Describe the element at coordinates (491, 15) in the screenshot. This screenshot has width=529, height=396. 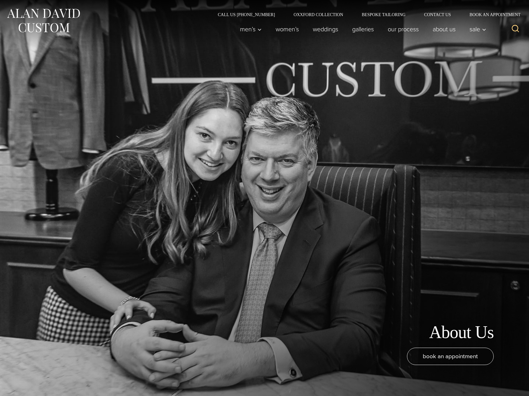
I see `a: Book an Appointment` at that location.